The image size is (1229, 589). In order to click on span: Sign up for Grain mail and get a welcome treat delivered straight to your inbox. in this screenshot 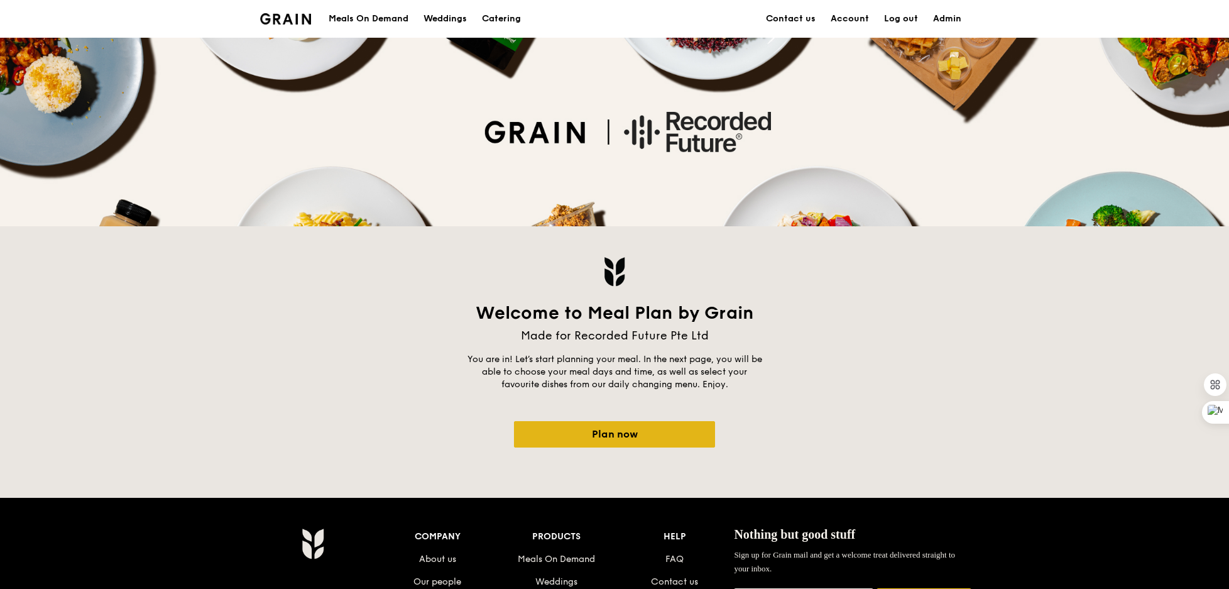, I will do `click(844, 561)`.